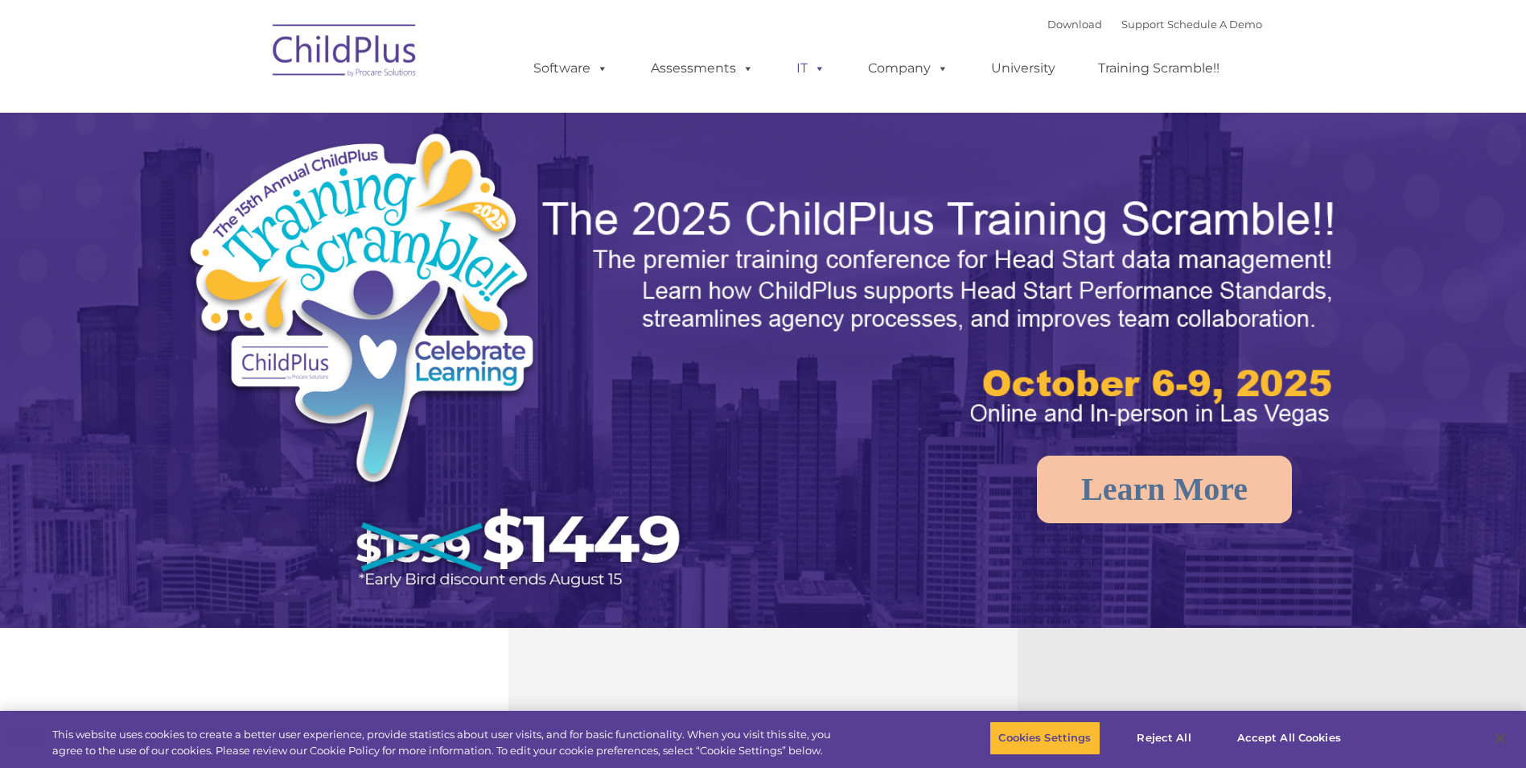 This screenshot has height=768, width=1526. Describe the element at coordinates (1143, 24) in the screenshot. I see `a: Support` at that location.